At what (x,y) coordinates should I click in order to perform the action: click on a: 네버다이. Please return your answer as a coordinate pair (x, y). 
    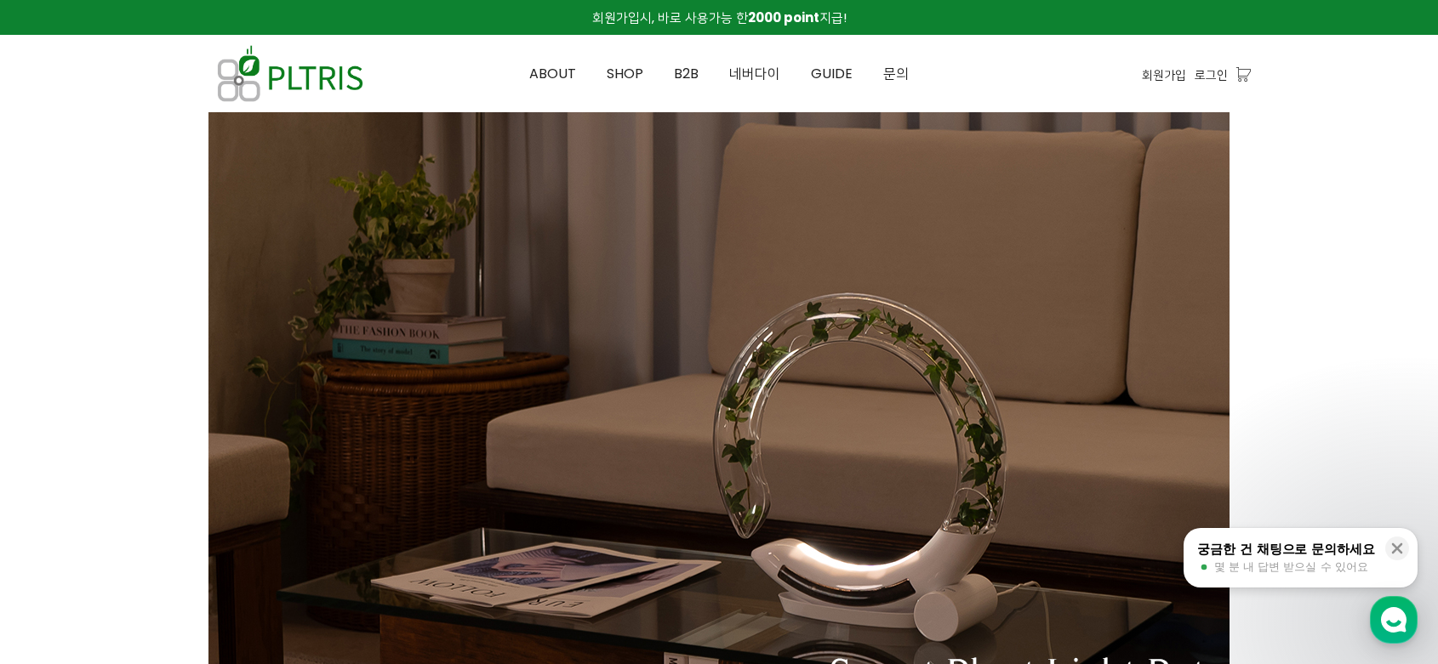
    Looking at the image, I should click on (755, 74).